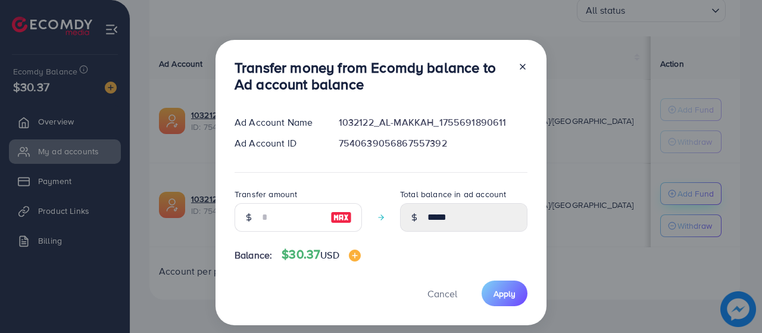 The image size is (762, 333). I want to click on div: 1032122_AL-MAKKAH_1755691890611, so click(433, 122).